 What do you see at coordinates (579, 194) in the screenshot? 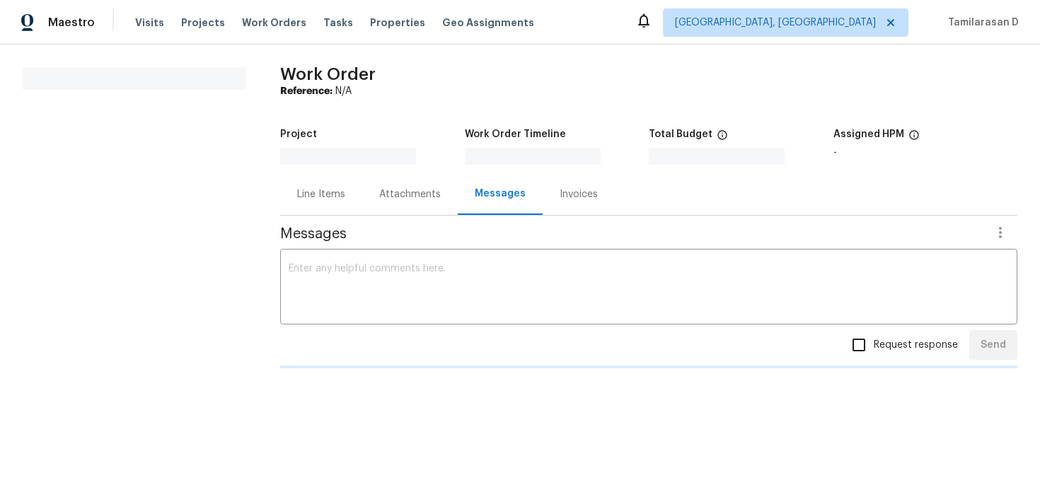
I see `div: Invoices` at bounding box center [579, 194].